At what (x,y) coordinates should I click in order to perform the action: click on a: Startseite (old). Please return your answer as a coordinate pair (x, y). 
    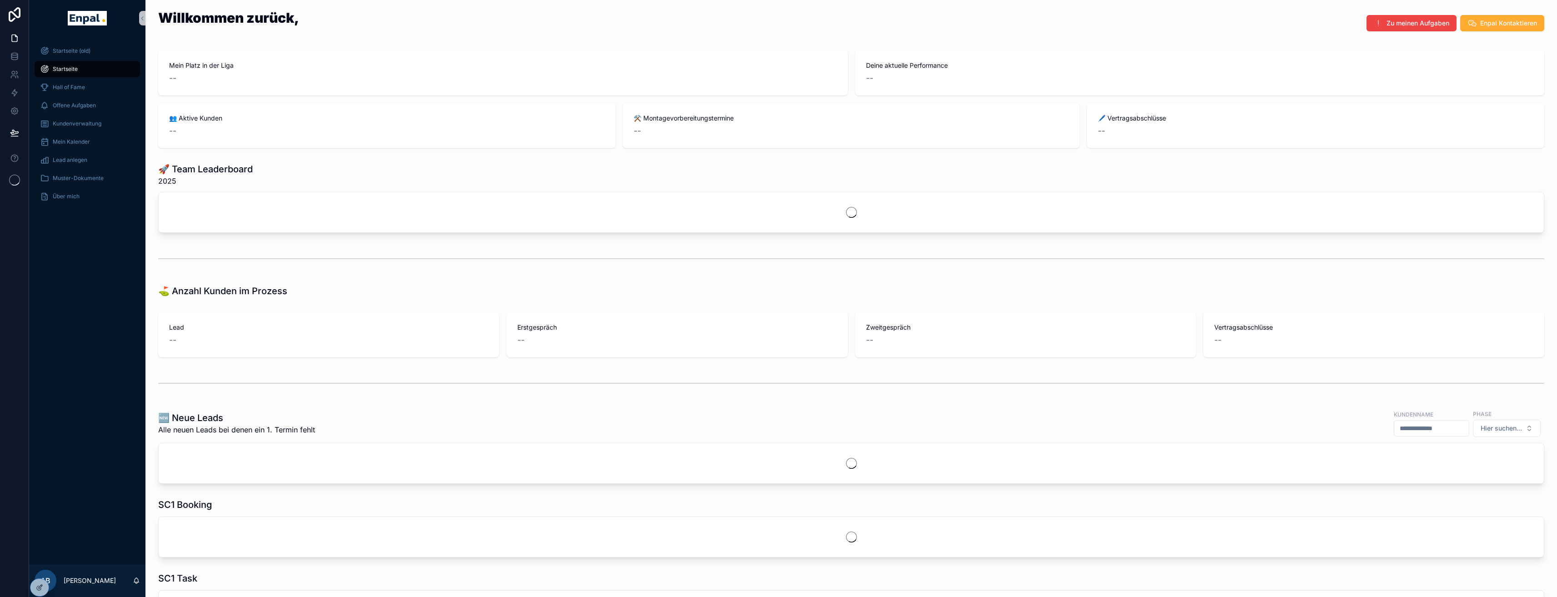
    Looking at the image, I should click on (87, 51).